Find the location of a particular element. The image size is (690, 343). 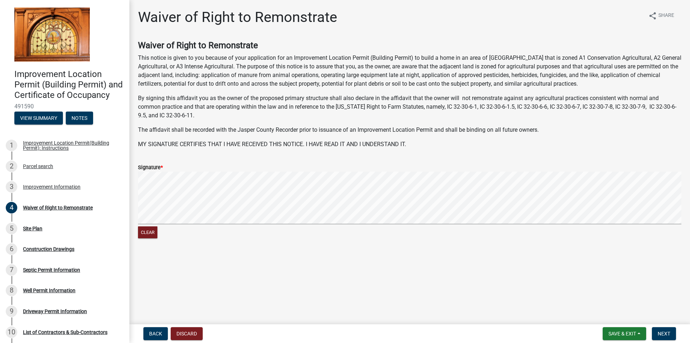

i: share is located at coordinates (653, 16).